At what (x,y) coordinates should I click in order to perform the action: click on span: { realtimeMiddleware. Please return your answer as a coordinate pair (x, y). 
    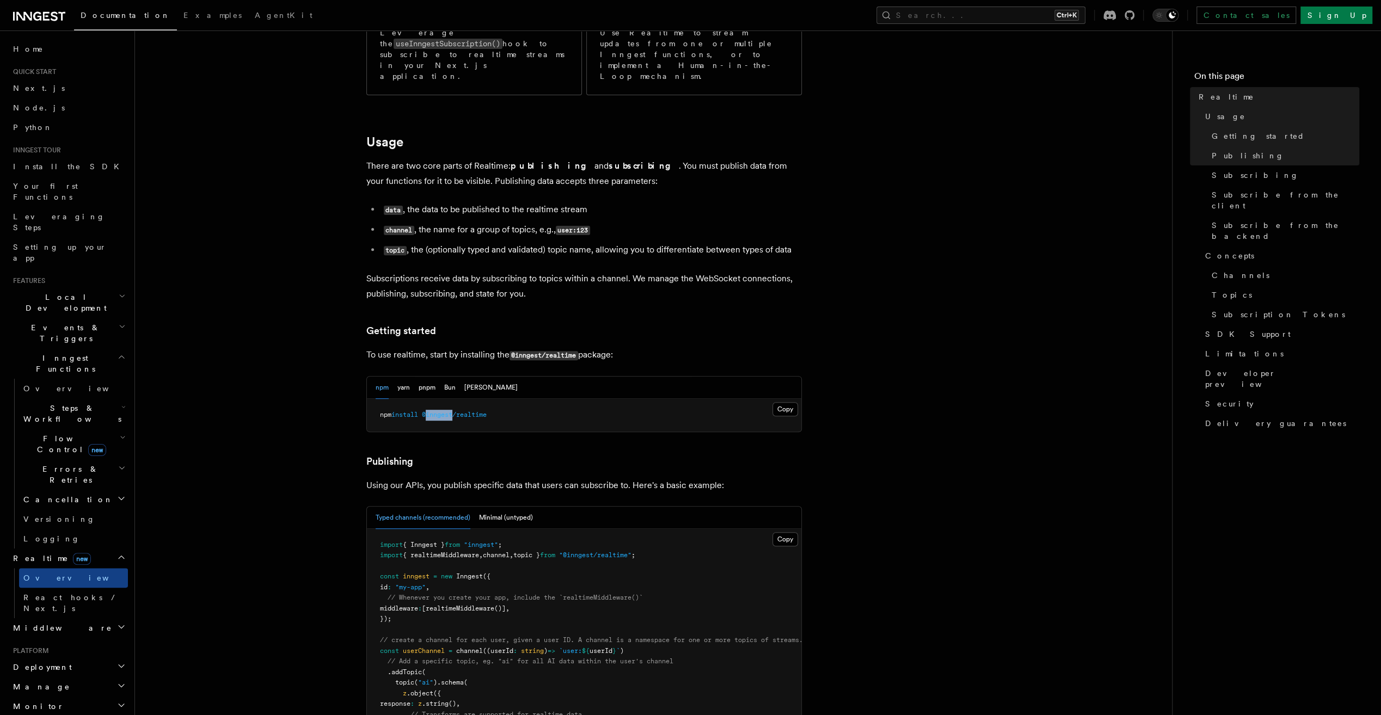
    Looking at the image, I should click on (441, 555).